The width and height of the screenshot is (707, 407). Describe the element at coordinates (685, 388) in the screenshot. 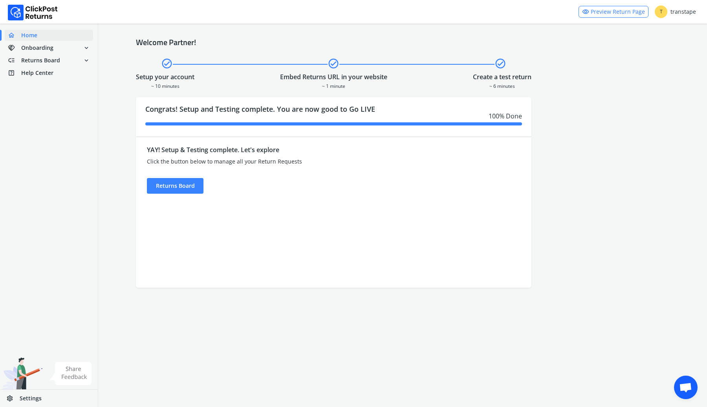

I see `div: Open chat` at that location.